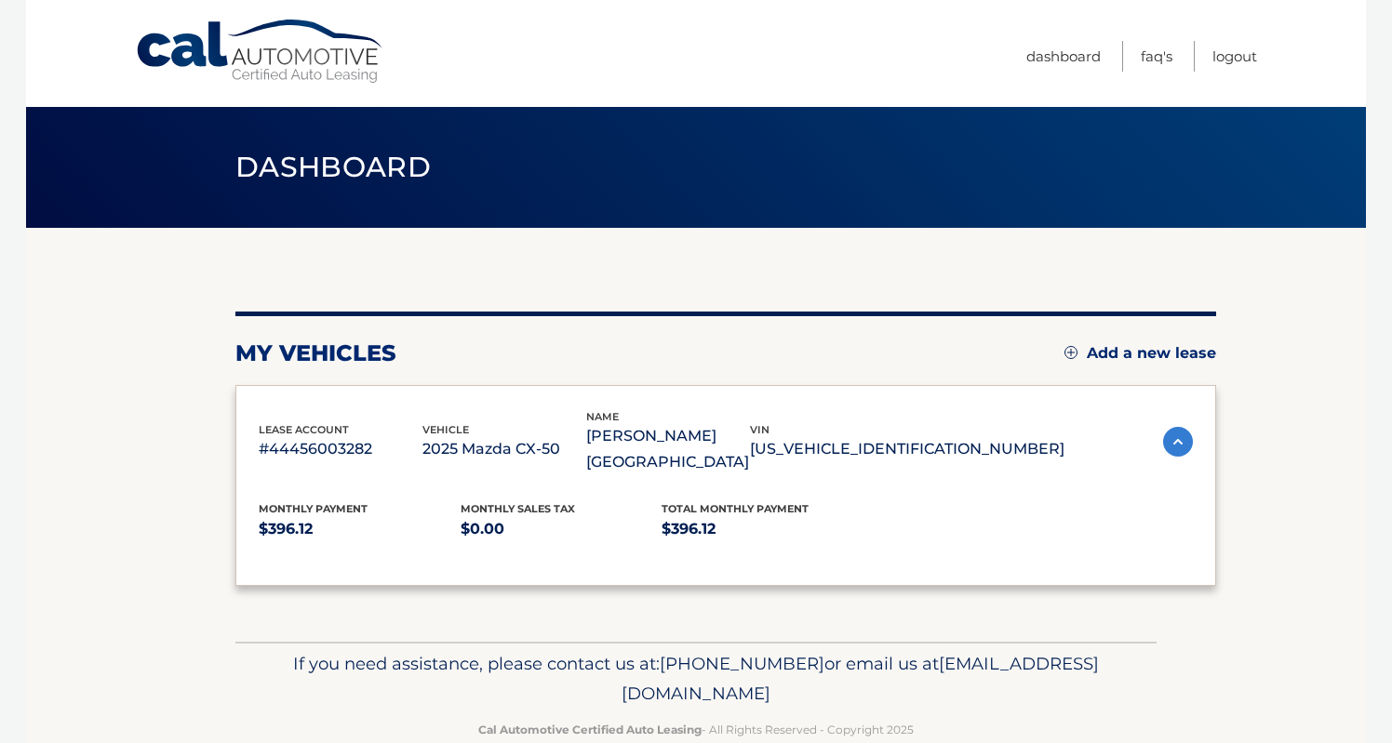 The height and width of the screenshot is (743, 1392). Describe the element at coordinates (1140, 354) in the screenshot. I see `a: Add a new lease` at that location.